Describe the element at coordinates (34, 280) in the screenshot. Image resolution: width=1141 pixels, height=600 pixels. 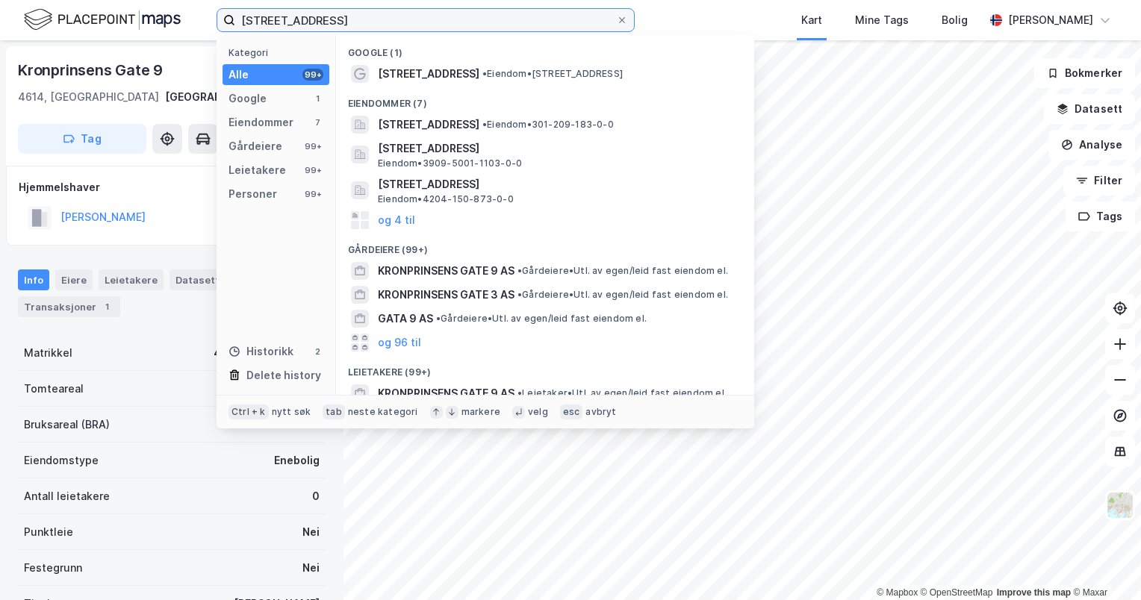
I see `div: Info` at that location.